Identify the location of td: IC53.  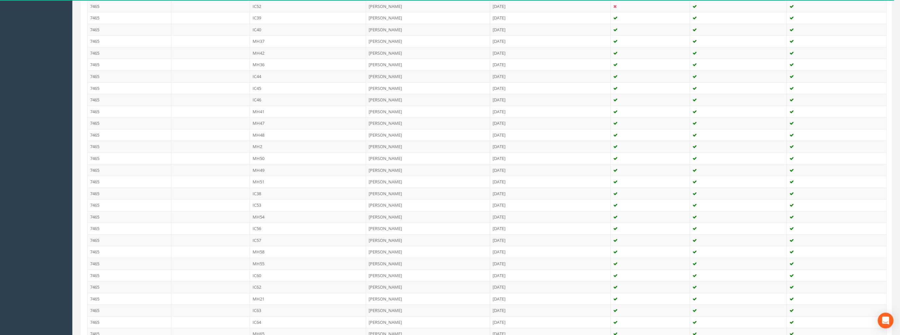
(308, 205).